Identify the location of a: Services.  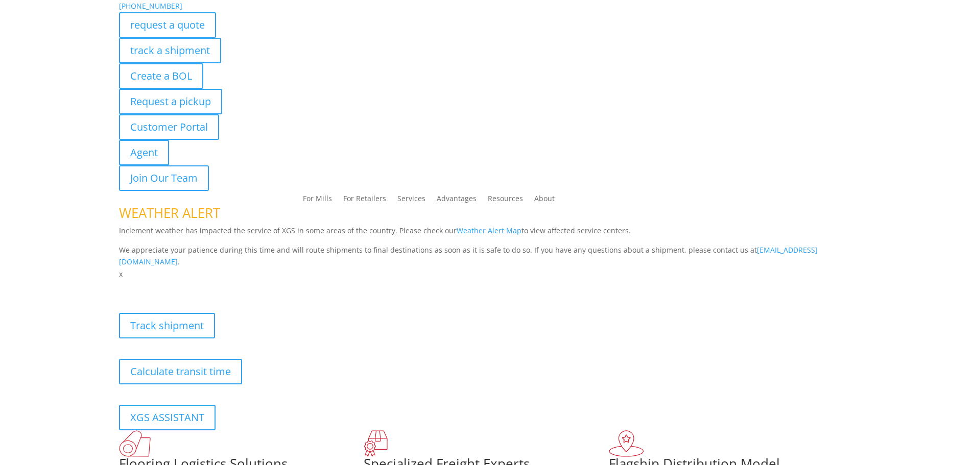
(411, 201).